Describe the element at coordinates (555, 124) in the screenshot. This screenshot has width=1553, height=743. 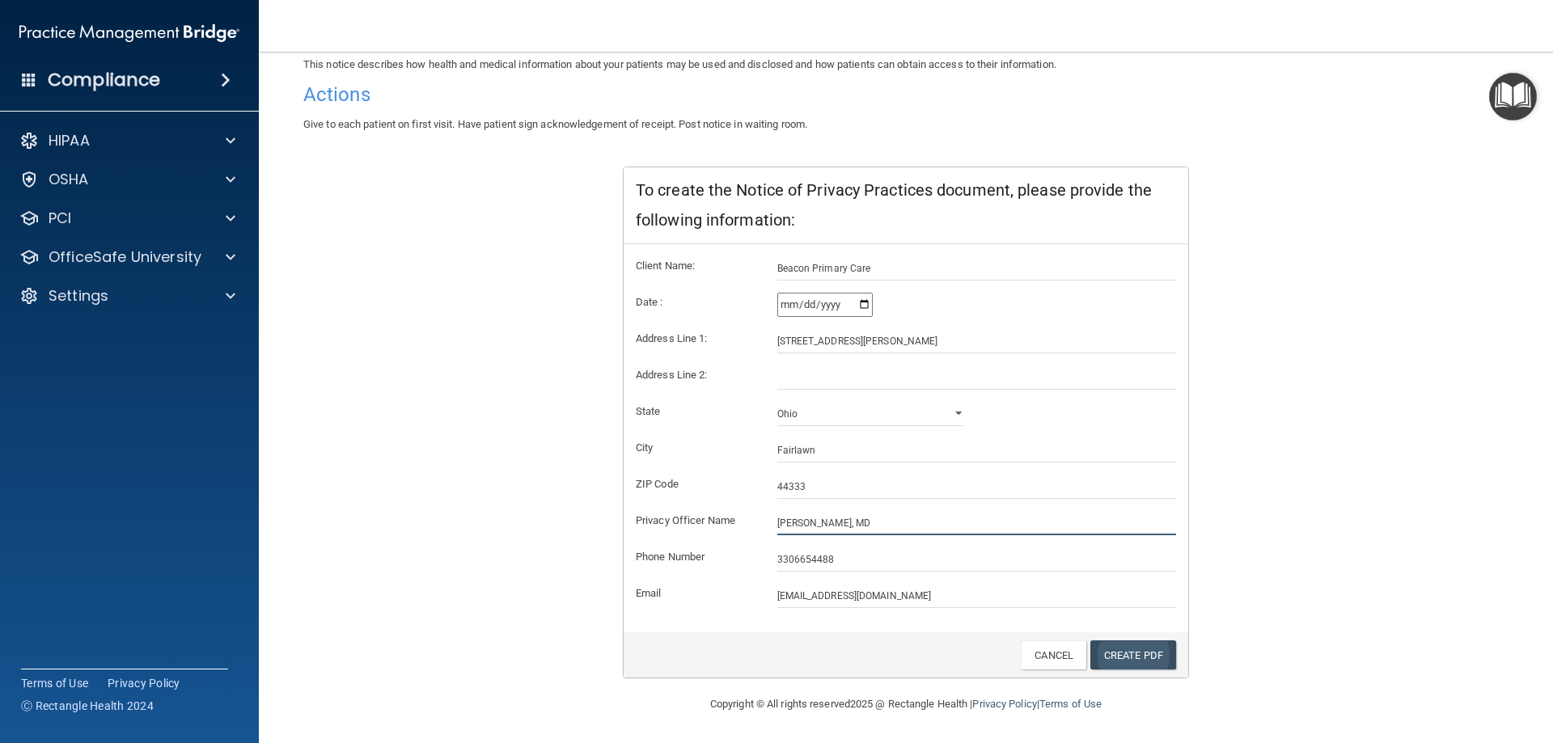
I see `span: Give to each patient on first visit. Have patient sign acknowledgement of receipt. Post notice in...` at that location.